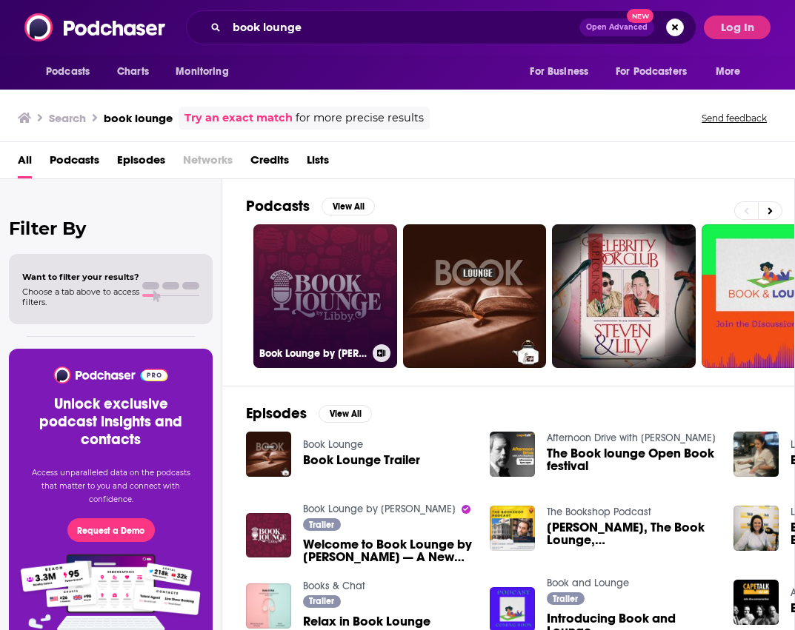 This screenshot has height=630, width=795. I want to click on a: Book Lounge by Libby, so click(379, 509).